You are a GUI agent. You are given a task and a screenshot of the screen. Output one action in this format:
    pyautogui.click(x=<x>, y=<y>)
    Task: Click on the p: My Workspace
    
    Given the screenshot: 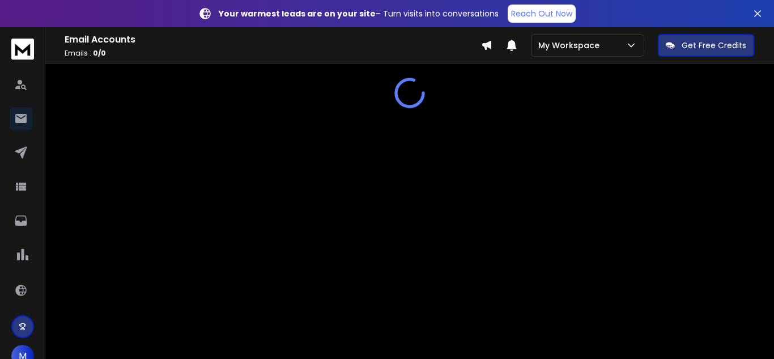 What is the action you would take?
    pyautogui.click(x=571, y=45)
    